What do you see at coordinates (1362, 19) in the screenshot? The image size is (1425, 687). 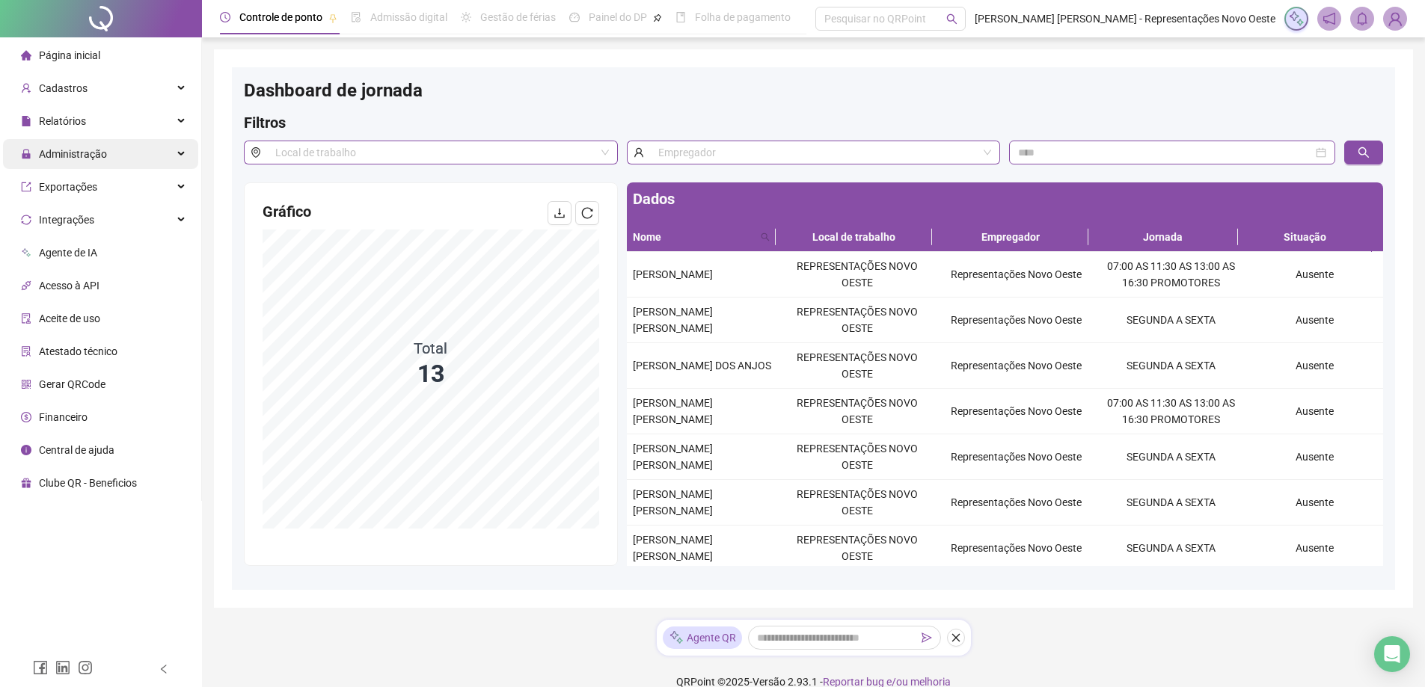 I see `span: bell` at bounding box center [1362, 19].